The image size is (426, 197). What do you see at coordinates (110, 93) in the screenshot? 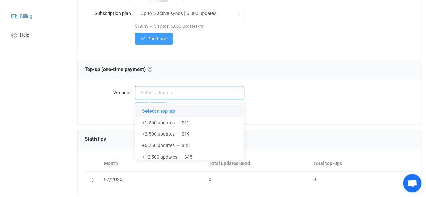
I see `label: Amount` at bounding box center [110, 93].